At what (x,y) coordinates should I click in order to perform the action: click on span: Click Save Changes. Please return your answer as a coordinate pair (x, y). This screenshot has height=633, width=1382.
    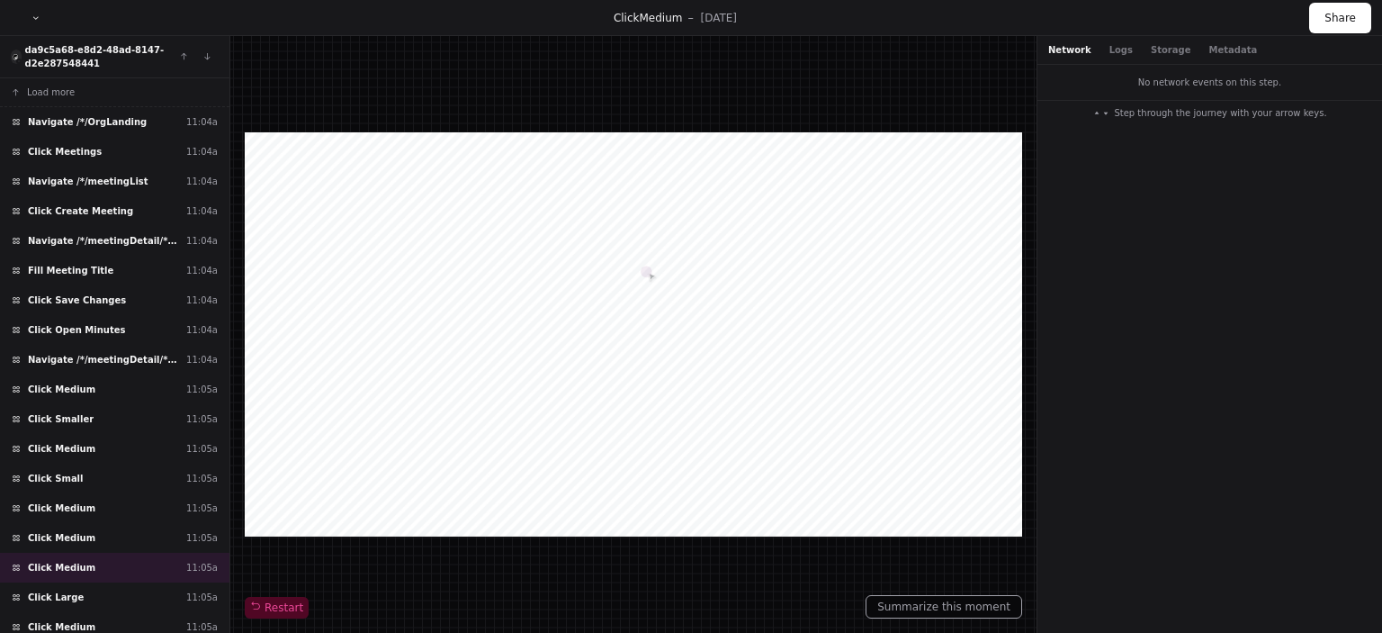
    Looking at the image, I should click on (76, 300).